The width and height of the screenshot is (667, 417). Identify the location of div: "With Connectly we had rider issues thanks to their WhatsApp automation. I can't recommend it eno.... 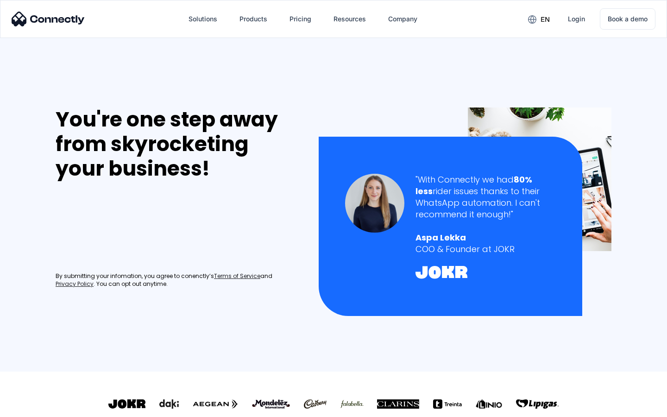
(486, 197).